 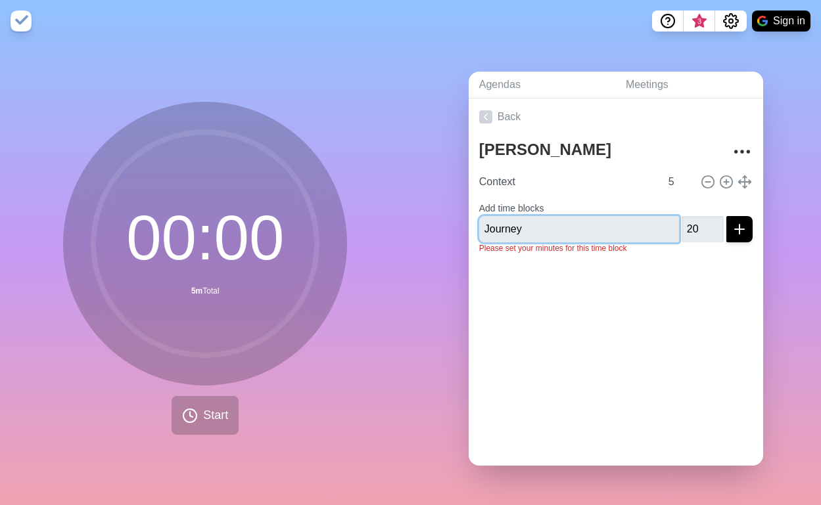 What do you see at coordinates (699, 21) in the screenshot?
I see `button: What’s new` at bounding box center [699, 21].